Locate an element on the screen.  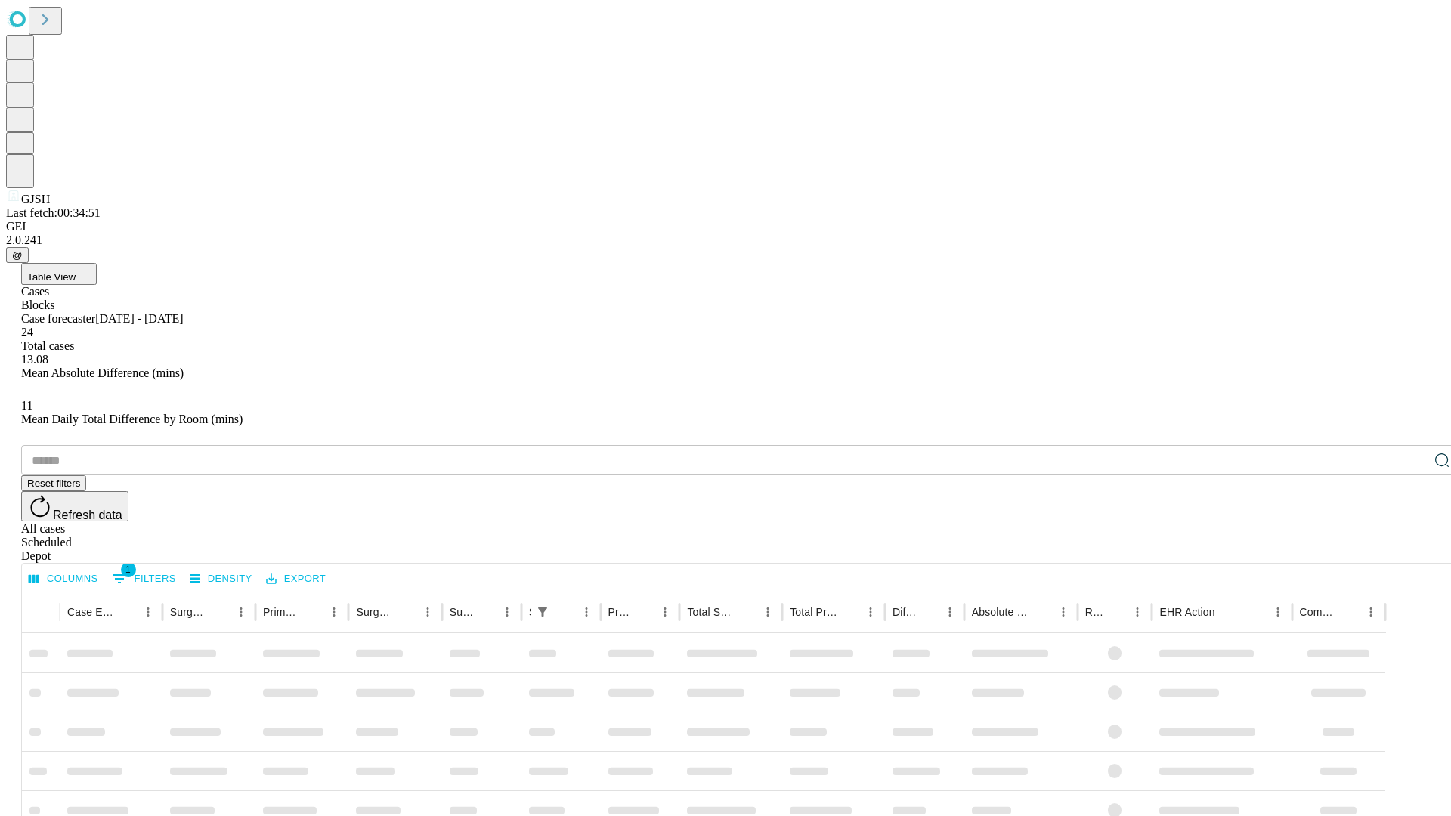
span: 24 is located at coordinates (27, 332).